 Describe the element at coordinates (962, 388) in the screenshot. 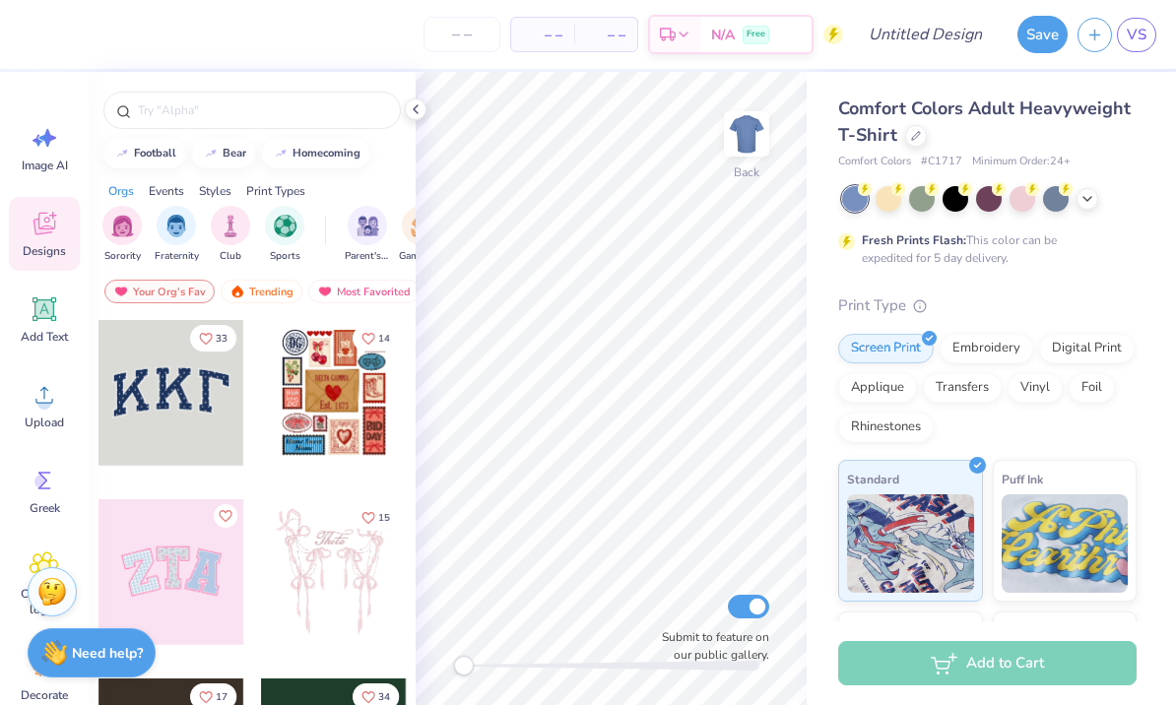

I see `div: Transfers` at that location.